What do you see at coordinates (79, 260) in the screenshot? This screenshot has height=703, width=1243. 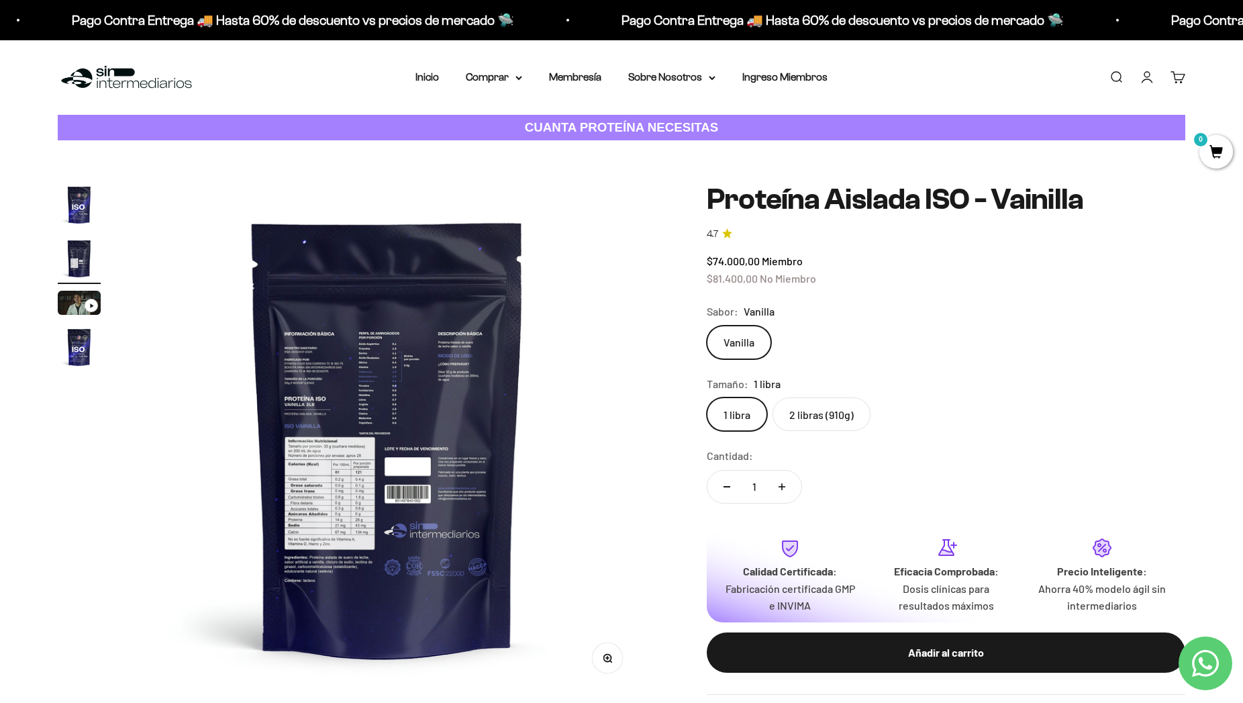 I see `button: Ir al artículo 2` at bounding box center [79, 260].